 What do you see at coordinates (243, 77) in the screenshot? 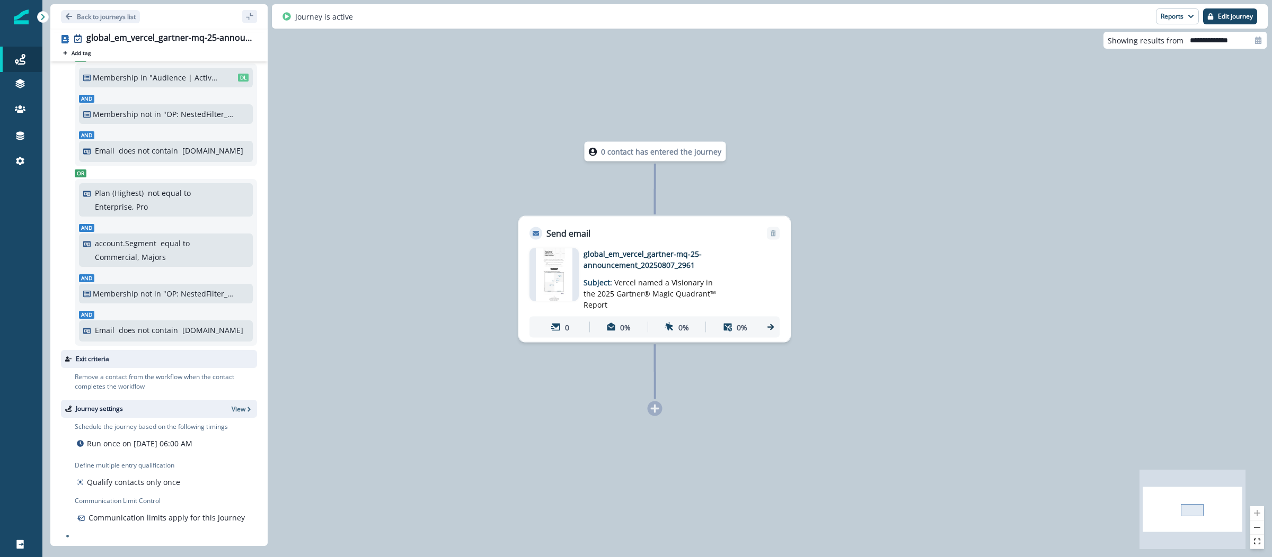
I see `span: DL` at bounding box center [243, 77].